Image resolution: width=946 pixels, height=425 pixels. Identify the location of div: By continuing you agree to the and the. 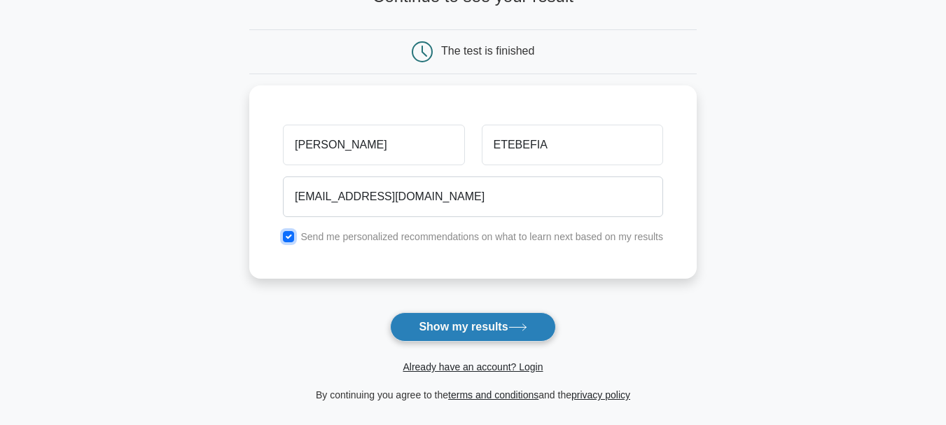
(473, 395).